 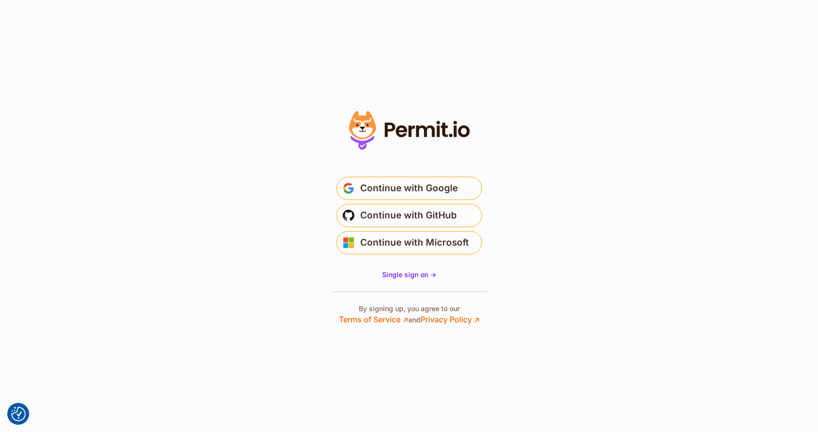 I want to click on span: Continue with GitHub, so click(x=408, y=216).